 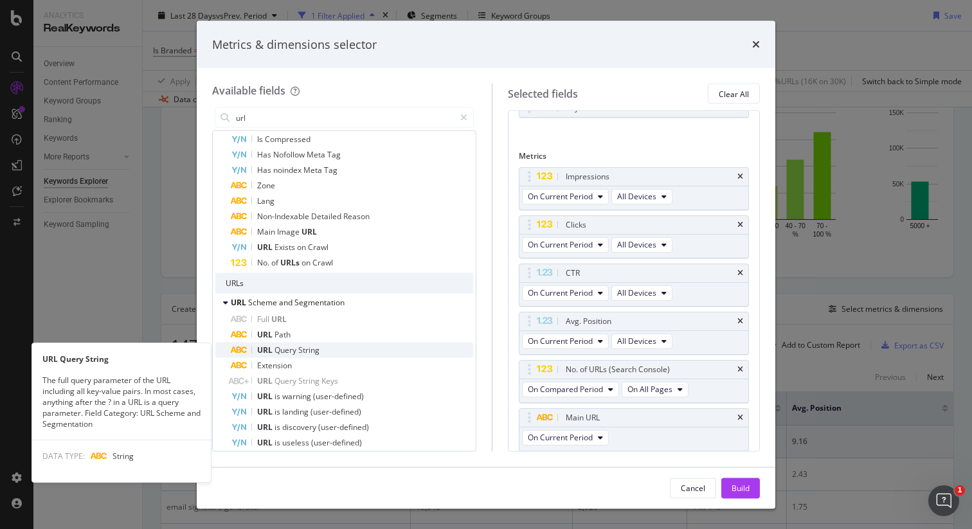 I want to click on span: Non-Indexable, so click(x=284, y=216).